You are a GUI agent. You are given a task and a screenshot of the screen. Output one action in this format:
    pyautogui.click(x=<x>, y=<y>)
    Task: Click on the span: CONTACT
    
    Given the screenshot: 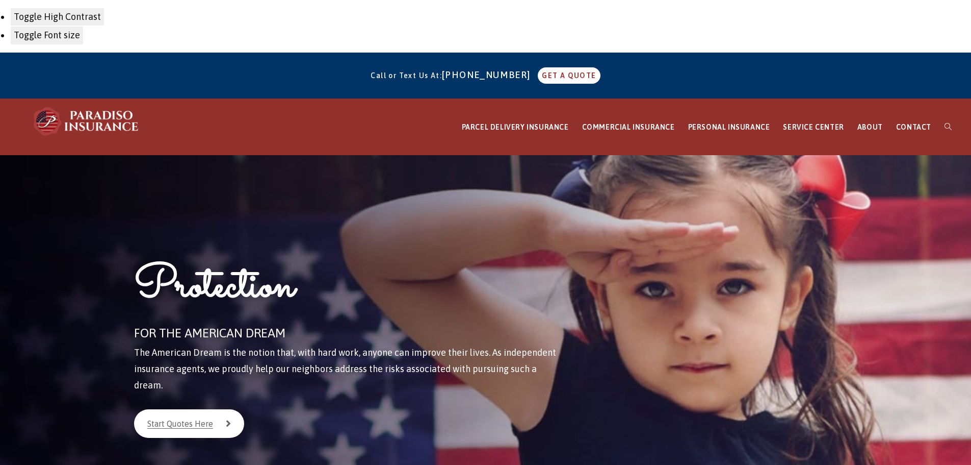 What is the action you would take?
    pyautogui.click(x=914, y=127)
    